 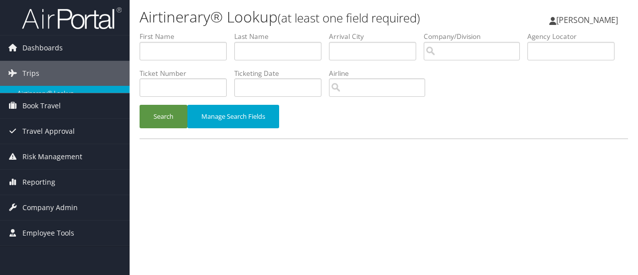 What do you see at coordinates (50, 207) in the screenshot?
I see `span: Company Admin` at bounding box center [50, 207].